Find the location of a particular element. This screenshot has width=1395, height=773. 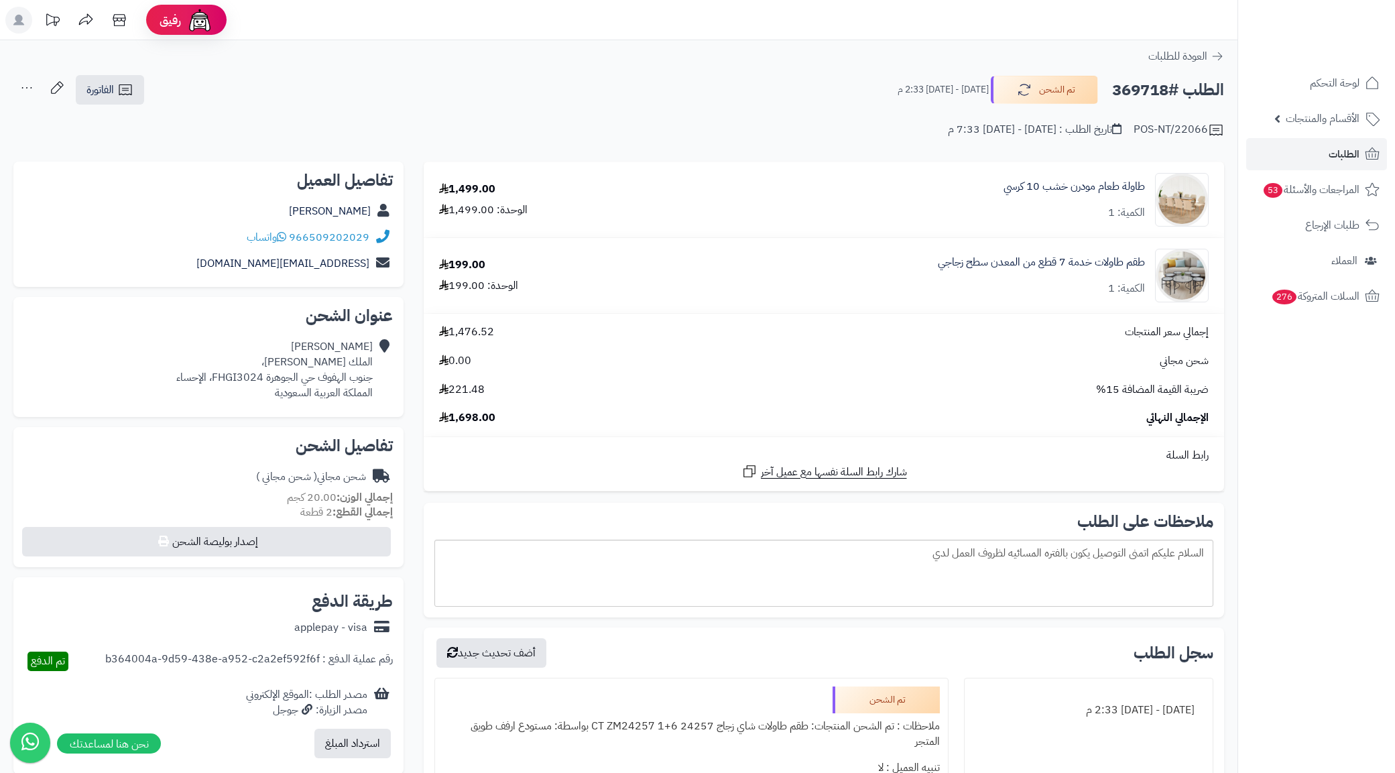

h2: طريقة الدفع is located at coordinates (352, 601).